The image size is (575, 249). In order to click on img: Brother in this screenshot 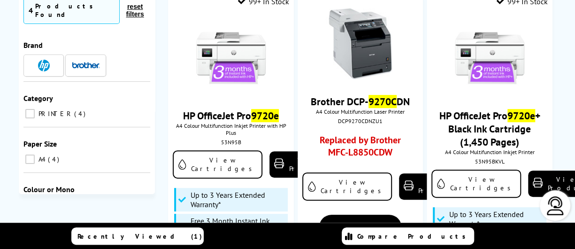, I will do `click(86, 65)`.